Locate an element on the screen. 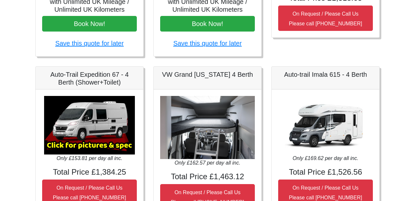  img: VW Grand California 4 Berth is located at coordinates (208, 127).